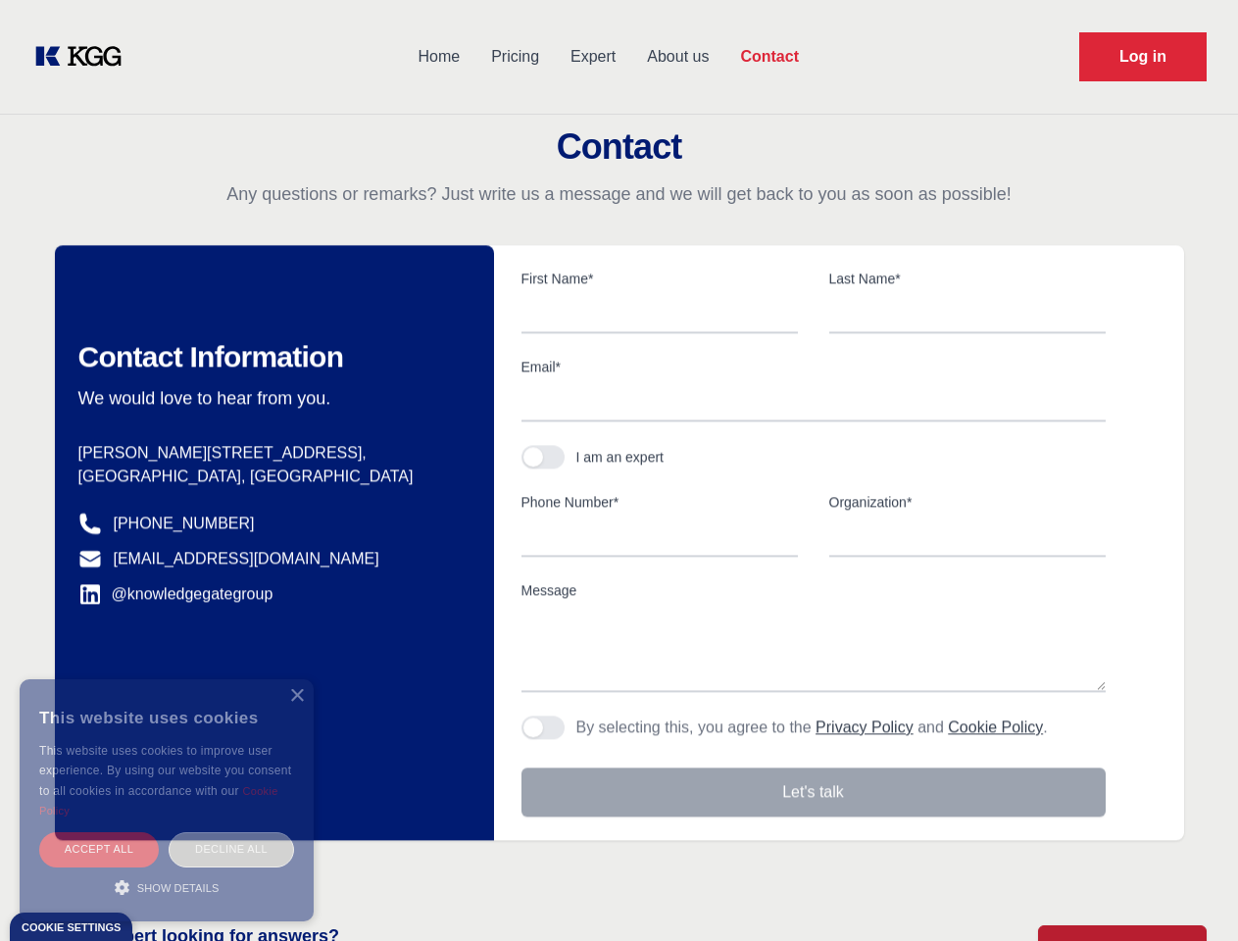 This screenshot has width=1238, height=941. What do you see at coordinates (231, 849) in the screenshot?
I see `div: Decline all` at bounding box center [231, 849].